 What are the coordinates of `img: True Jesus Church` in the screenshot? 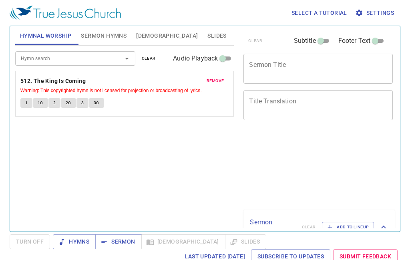 It's located at (65, 13).